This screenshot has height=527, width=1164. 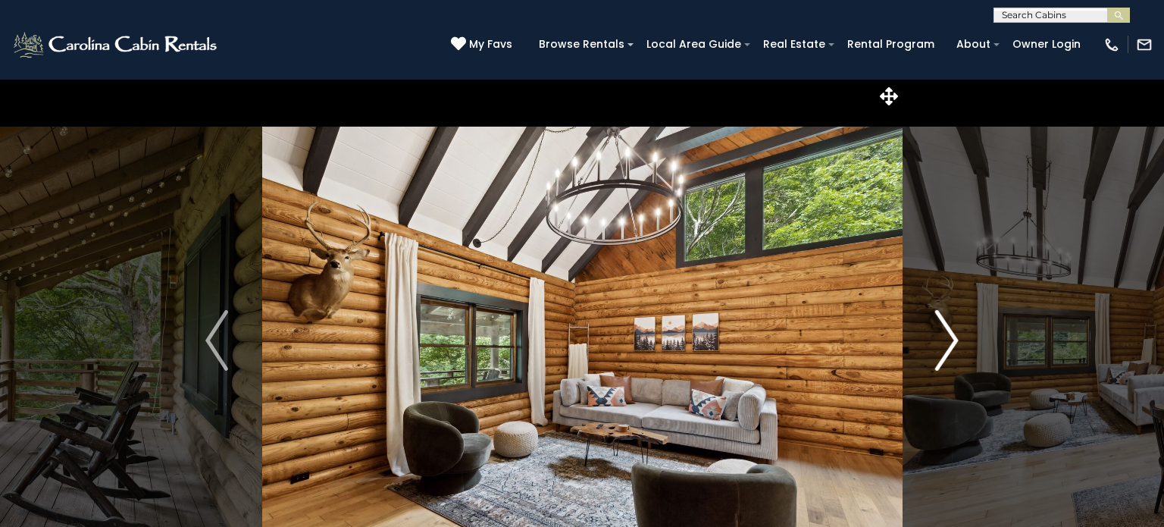 I want to click on a: My Favs, so click(x=484, y=45).